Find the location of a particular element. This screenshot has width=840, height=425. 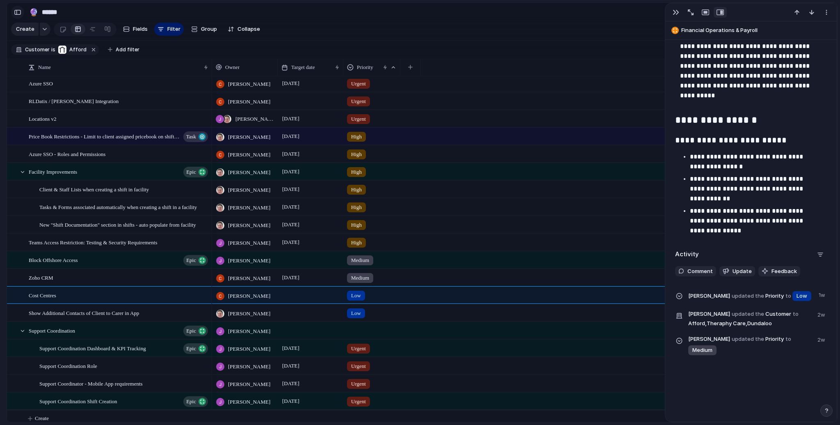

span: Tasks & Forms associated automatically when creating a shift in a facility is located at coordinates (118, 206).